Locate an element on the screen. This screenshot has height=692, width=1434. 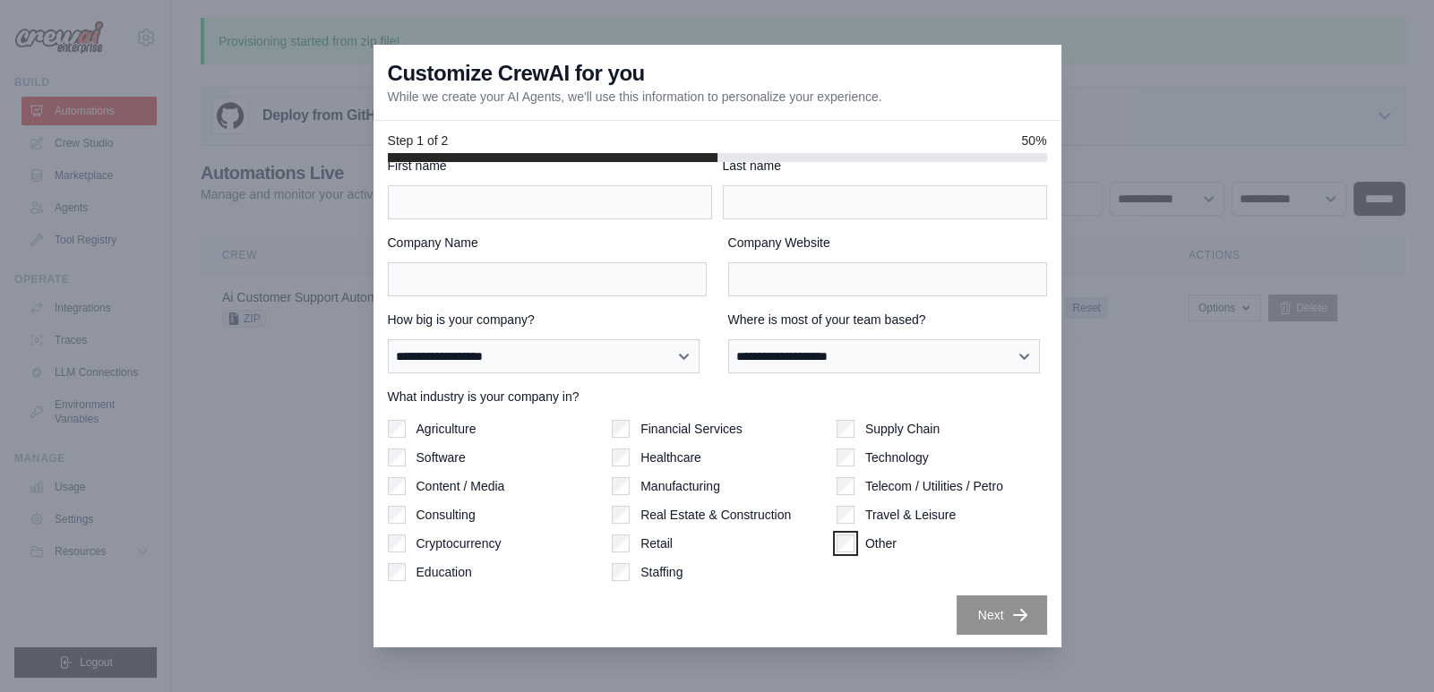
h3: Customize CrewAI for you is located at coordinates (516, 73).